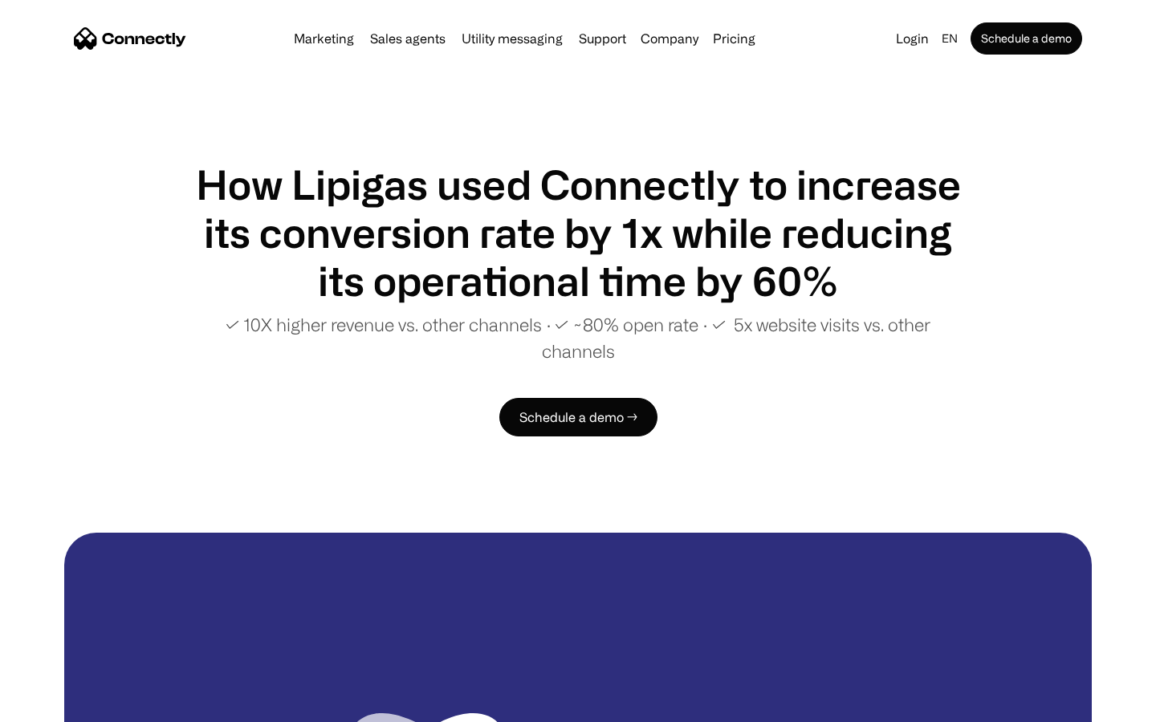 The height and width of the screenshot is (722, 1156). I want to click on a: Sales agents, so click(408, 39).